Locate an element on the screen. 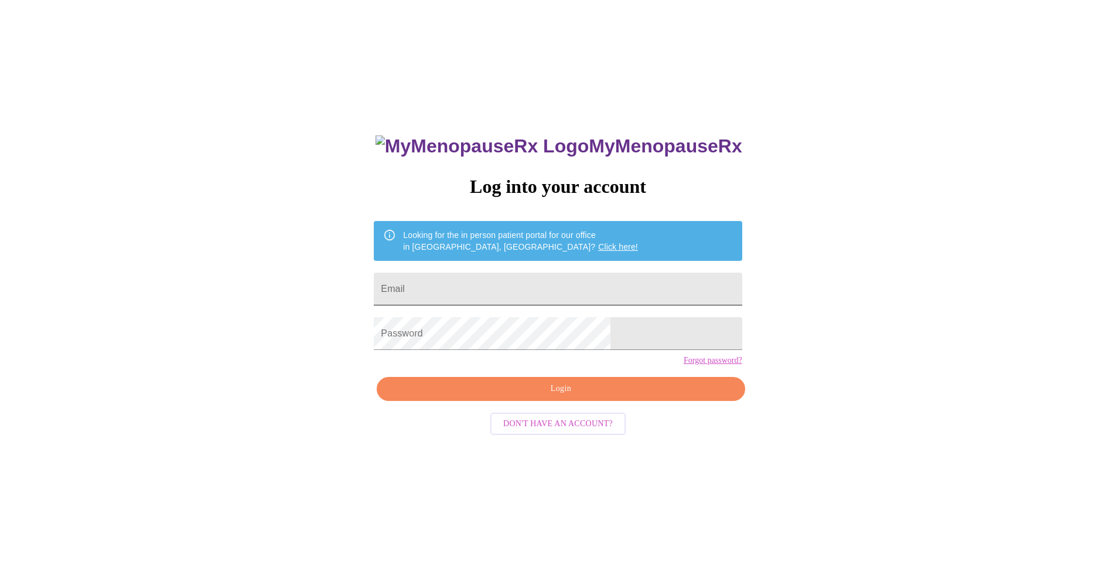  a: Don't have an account? is located at coordinates (558, 423).